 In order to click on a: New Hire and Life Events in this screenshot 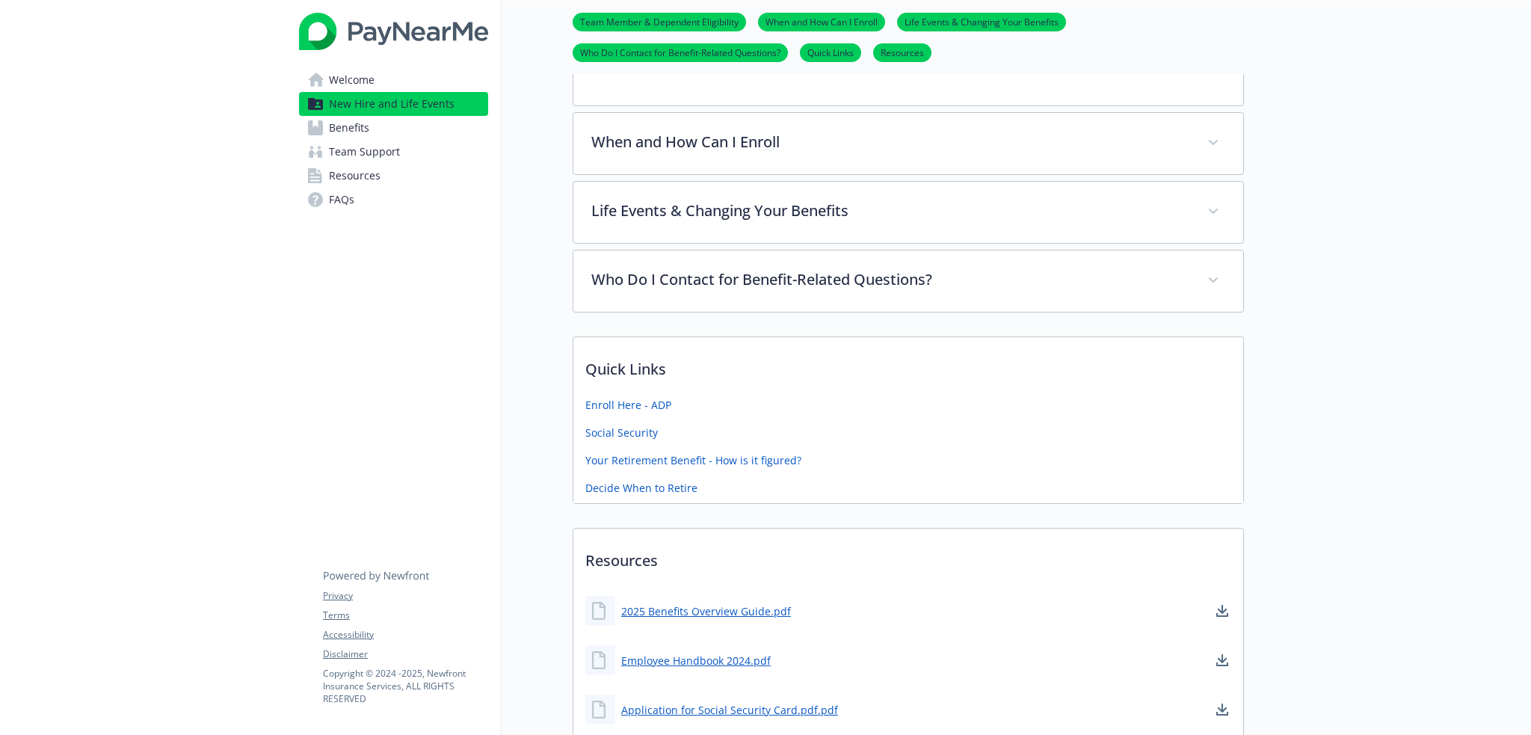, I will do `click(393, 104)`.